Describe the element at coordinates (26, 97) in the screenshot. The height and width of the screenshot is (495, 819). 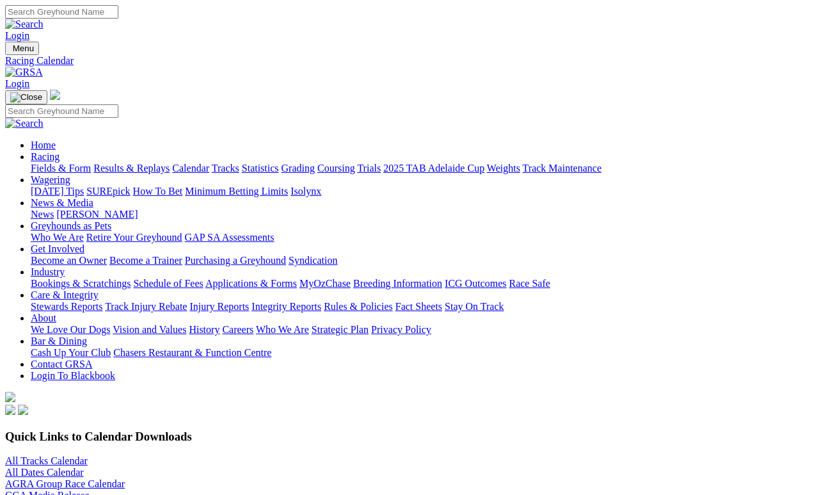
I see `img: Close` at that location.